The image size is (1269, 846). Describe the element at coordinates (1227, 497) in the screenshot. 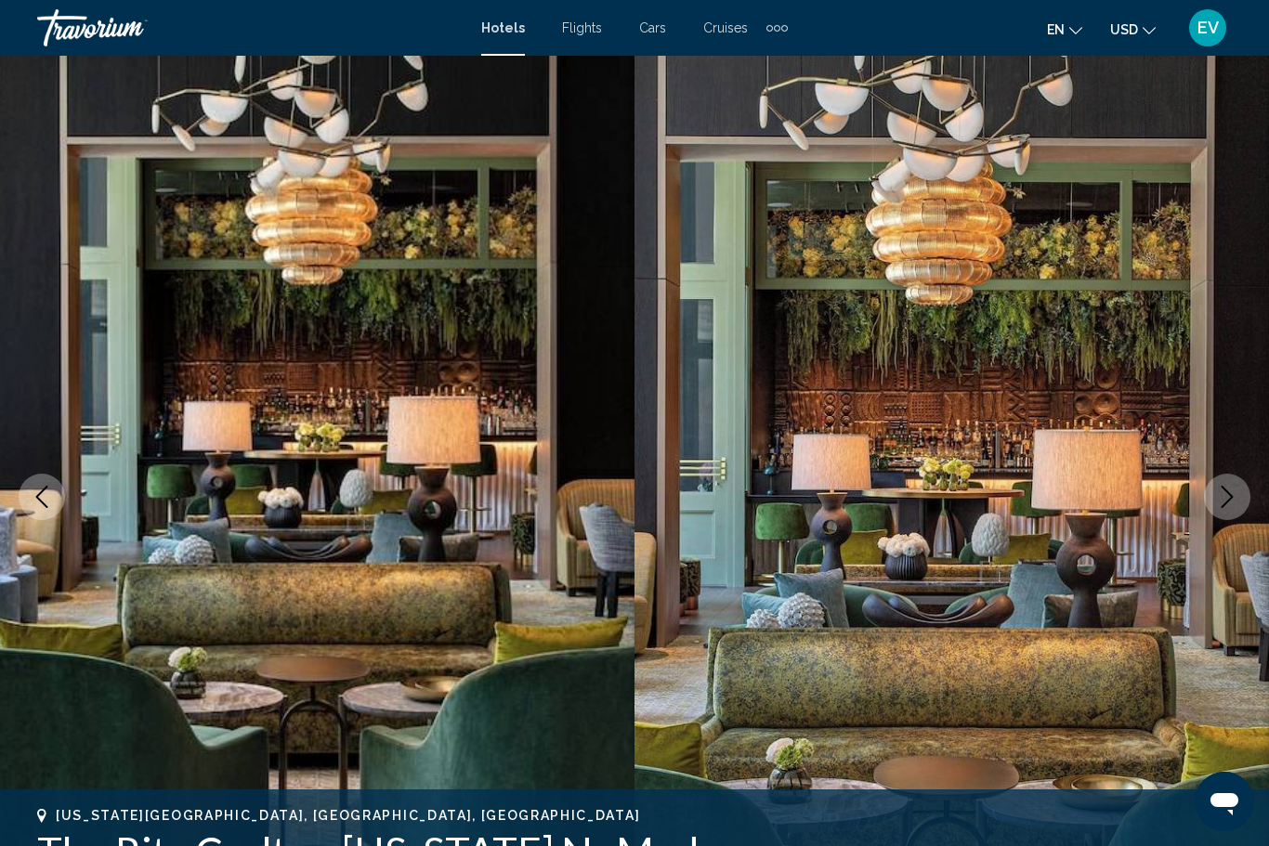

I see `button: Next image` at that location.